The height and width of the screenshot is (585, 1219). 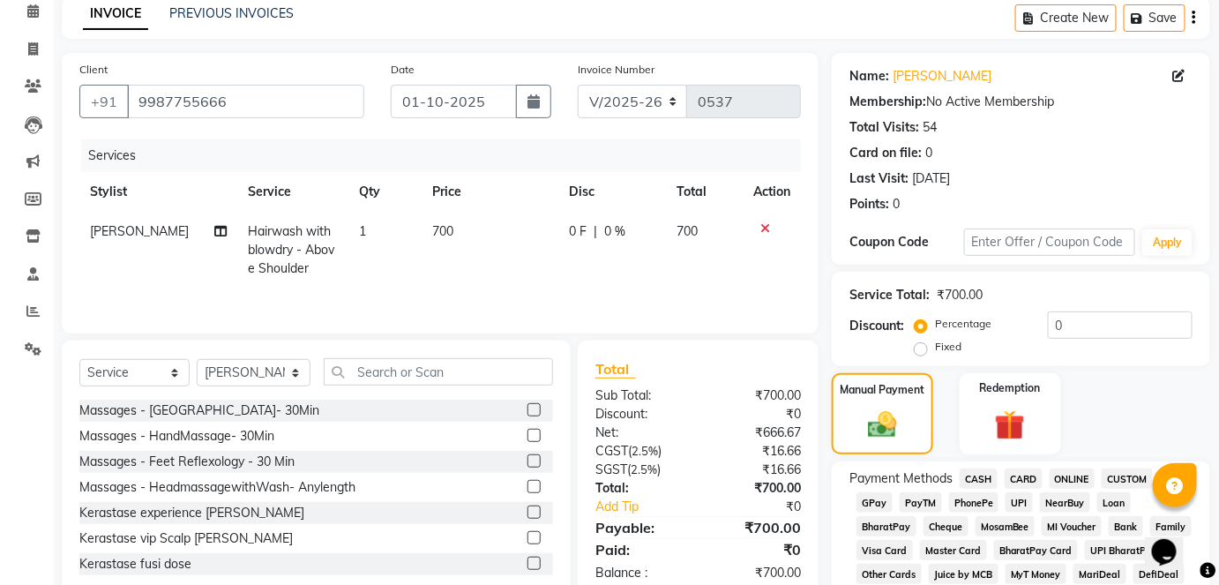 What do you see at coordinates (93, 70) in the screenshot?
I see `label: Client` at bounding box center [93, 70].